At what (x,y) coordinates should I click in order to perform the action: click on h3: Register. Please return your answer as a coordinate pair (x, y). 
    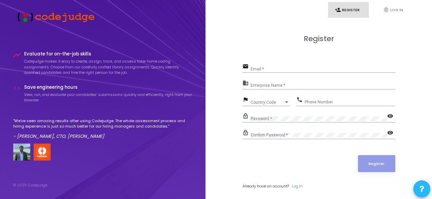
    Looking at the image, I should click on (319, 39).